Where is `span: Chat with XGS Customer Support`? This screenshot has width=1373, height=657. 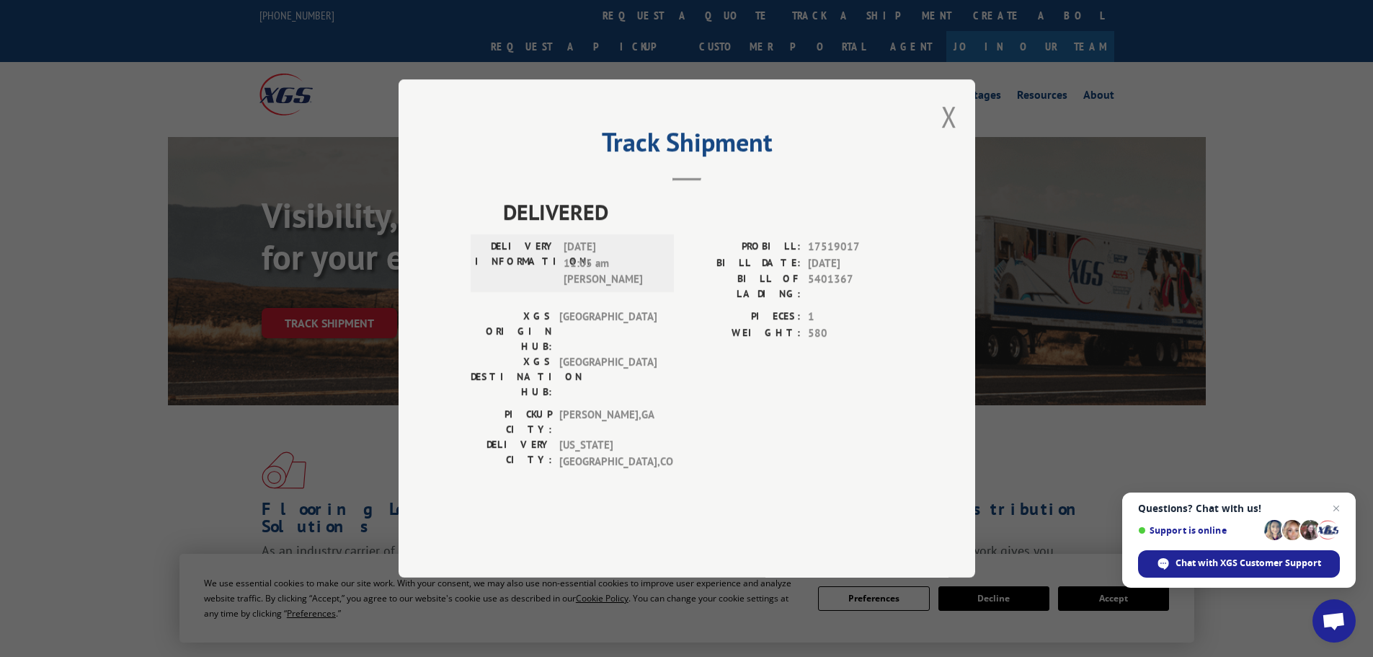 span: Chat with XGS Customer Support is located at coordinates (1249, 563).